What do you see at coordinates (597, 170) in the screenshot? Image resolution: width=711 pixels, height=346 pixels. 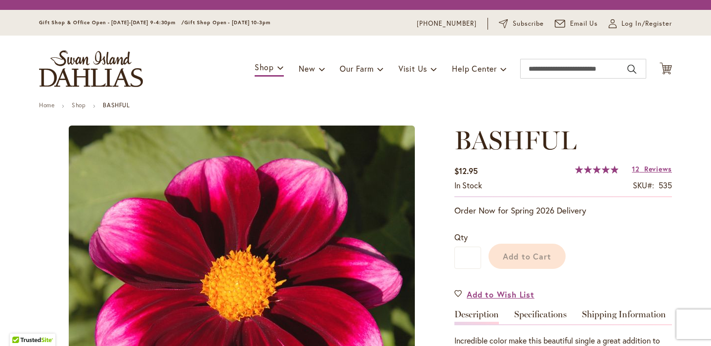 I see `div: 99%` at bounding box center [597, 170].